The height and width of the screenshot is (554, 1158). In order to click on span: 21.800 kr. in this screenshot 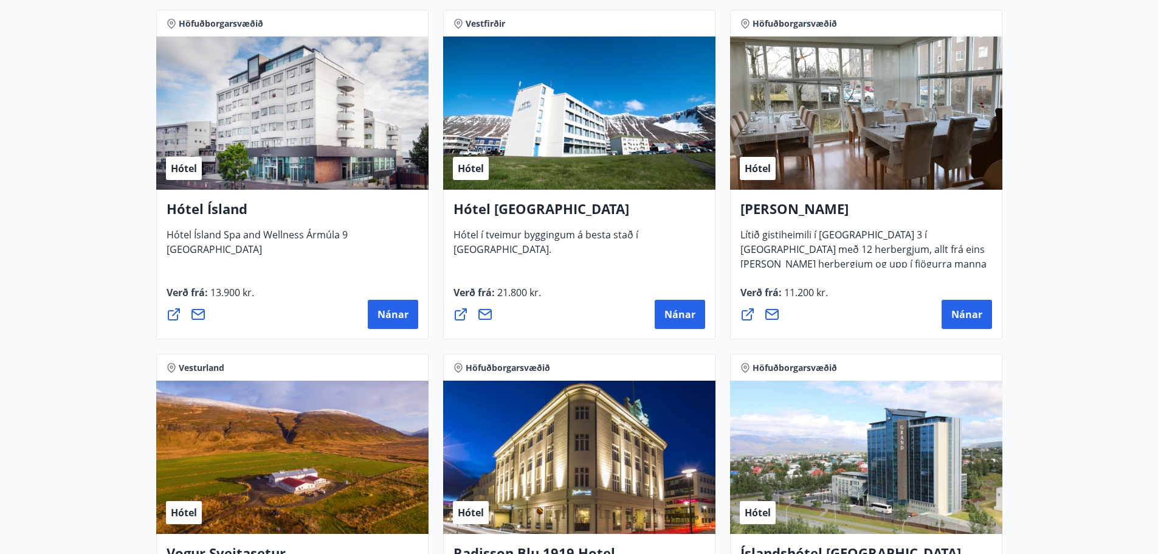, I will do `click(518, 292)`.